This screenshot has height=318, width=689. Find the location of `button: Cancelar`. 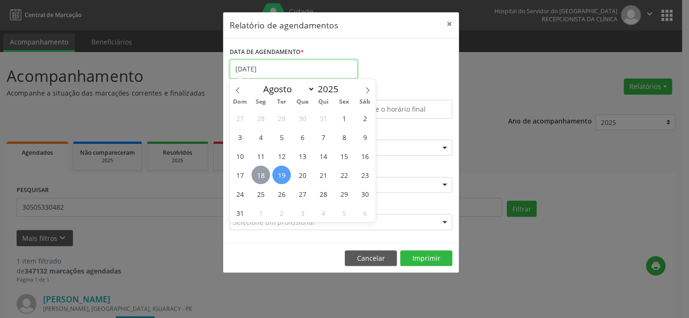

button: Cancelar is located at coordinates (371, 258).